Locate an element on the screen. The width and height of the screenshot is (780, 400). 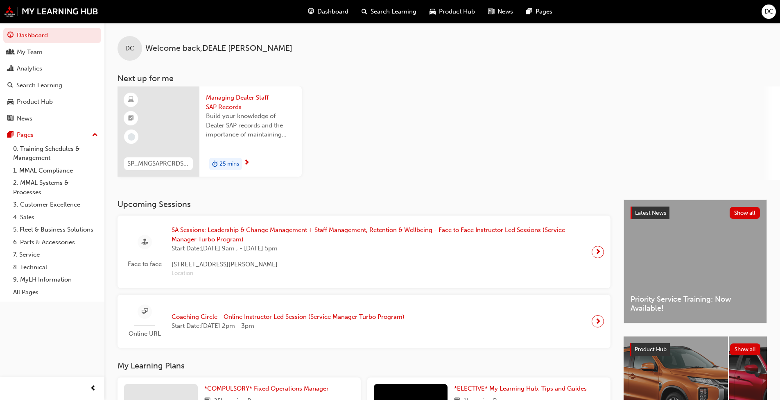
a: Online URLCoaching Circle - Online Instructor Led Session (Service Manager Turbo Program)Start Da... is located at coordinates (364, 321).